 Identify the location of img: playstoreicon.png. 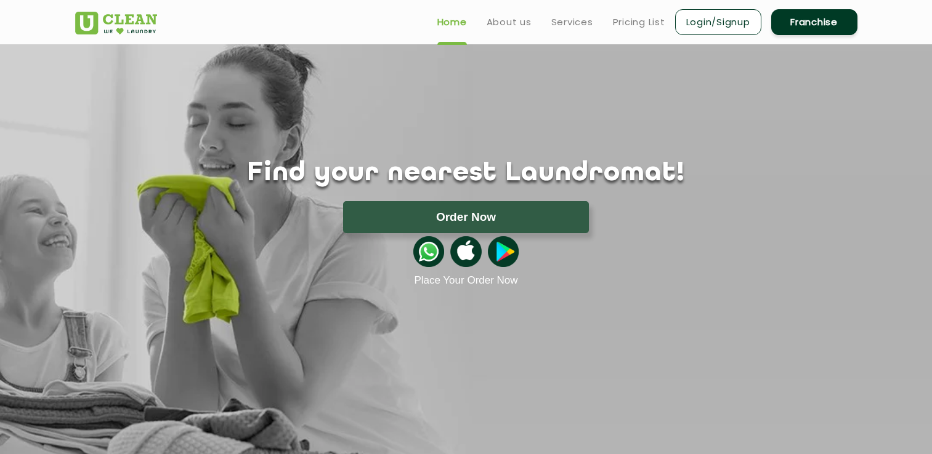
(503, 252).